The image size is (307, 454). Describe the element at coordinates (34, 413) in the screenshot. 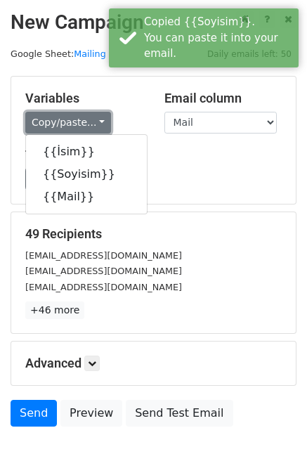

I see `a: Send` at that location.